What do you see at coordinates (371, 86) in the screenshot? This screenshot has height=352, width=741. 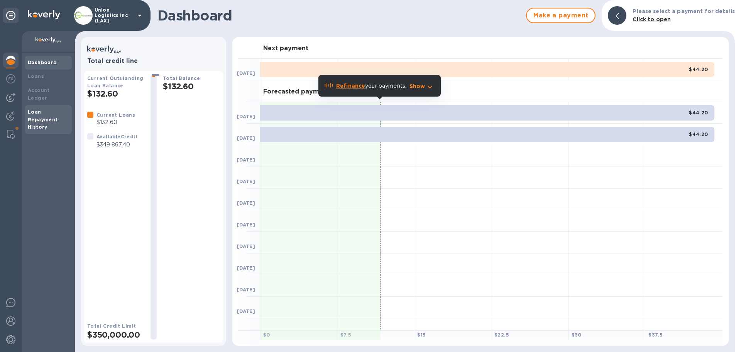 I see `p: your payments.` at bounding box center [371, 86].